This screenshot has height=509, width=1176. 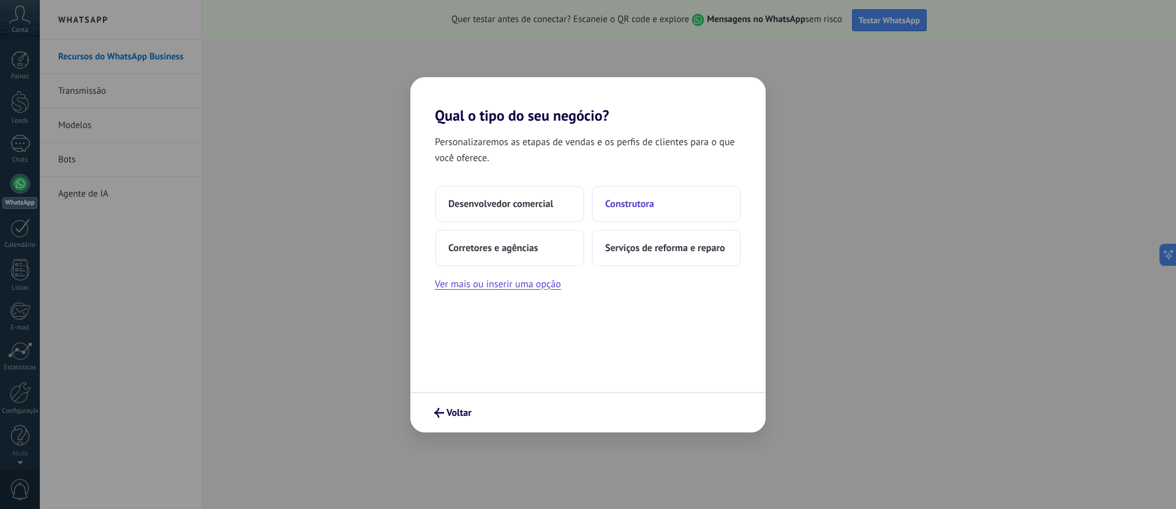 What do you see at coordinates (510, 248) in the screenshot?
I see `button: Corretores e agências` at bounding box center [510, 248].